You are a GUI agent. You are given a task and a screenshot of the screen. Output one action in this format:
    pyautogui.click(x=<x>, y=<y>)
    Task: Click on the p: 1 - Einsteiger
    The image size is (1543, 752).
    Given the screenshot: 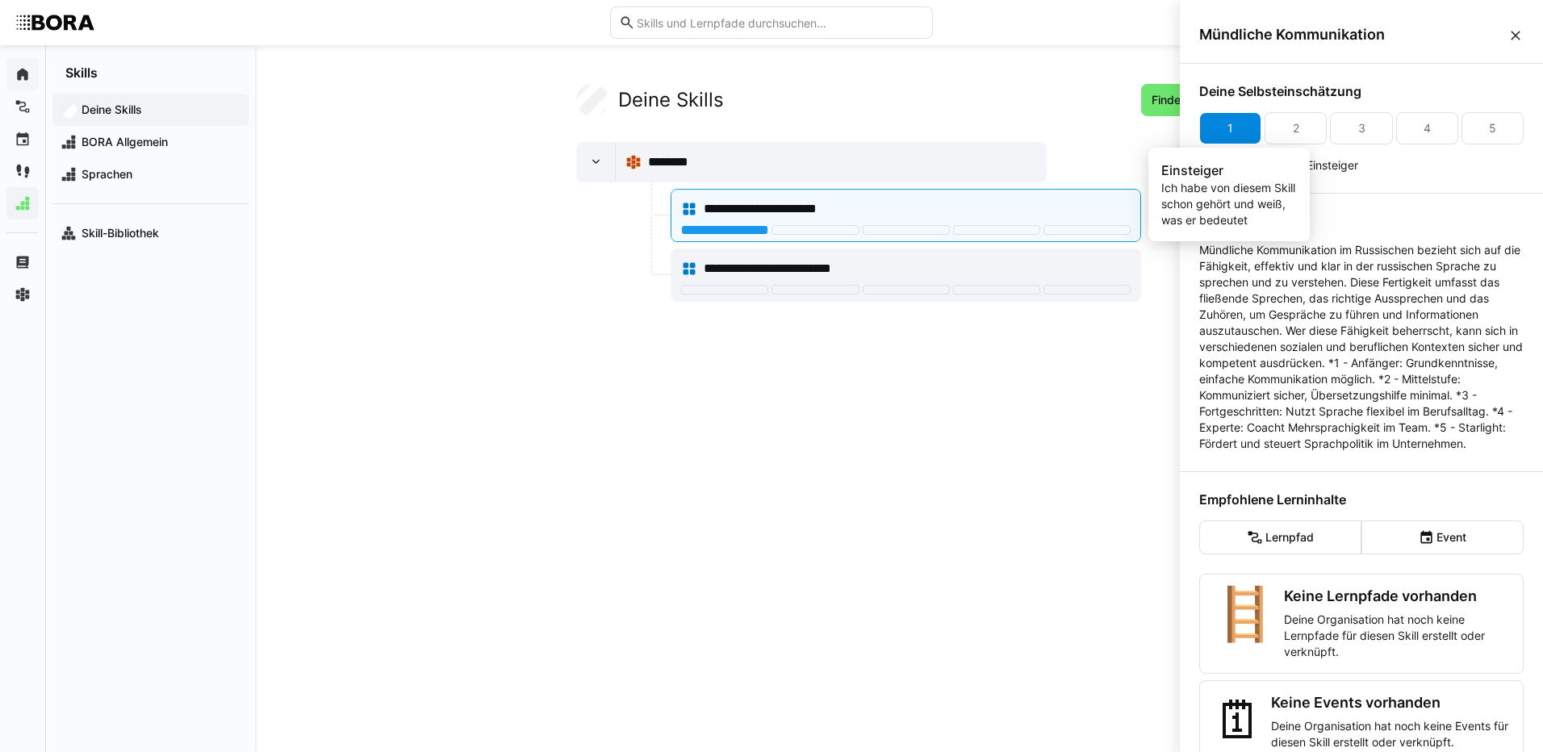 What is the action you would take?
    pyautogui.click(x=1324, y=165)
    